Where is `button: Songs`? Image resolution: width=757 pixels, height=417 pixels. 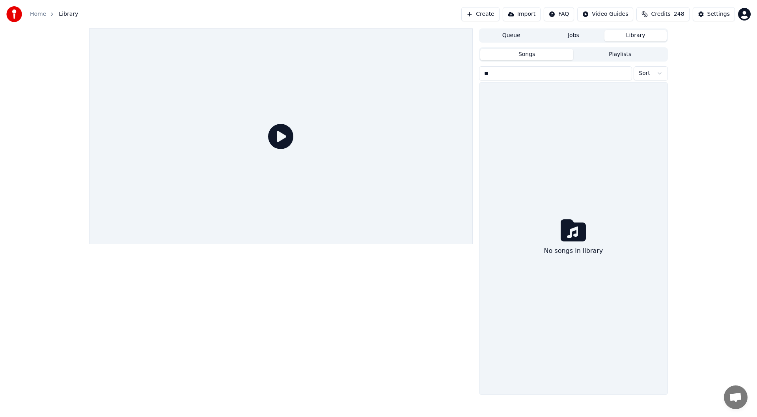
button: Songs is located at coordinates (527, 54).